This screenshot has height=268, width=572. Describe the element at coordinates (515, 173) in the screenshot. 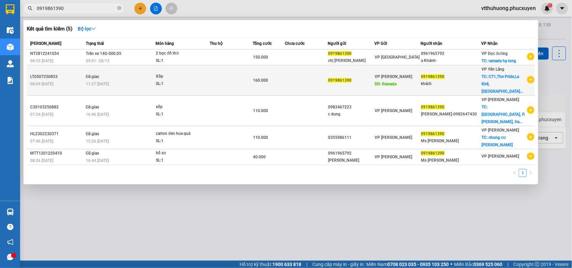

I see `li: Previous Page` at that location.